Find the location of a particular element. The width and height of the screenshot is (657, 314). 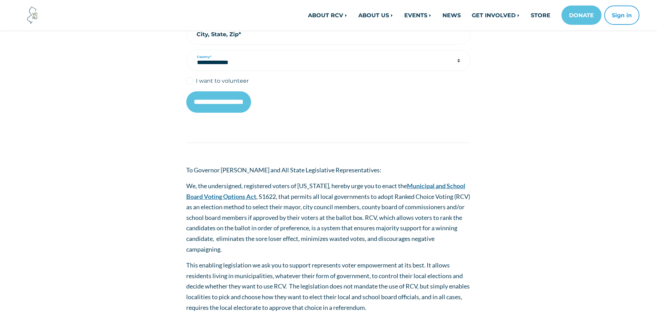

a: DONATE is located at coordinates (582, 15).